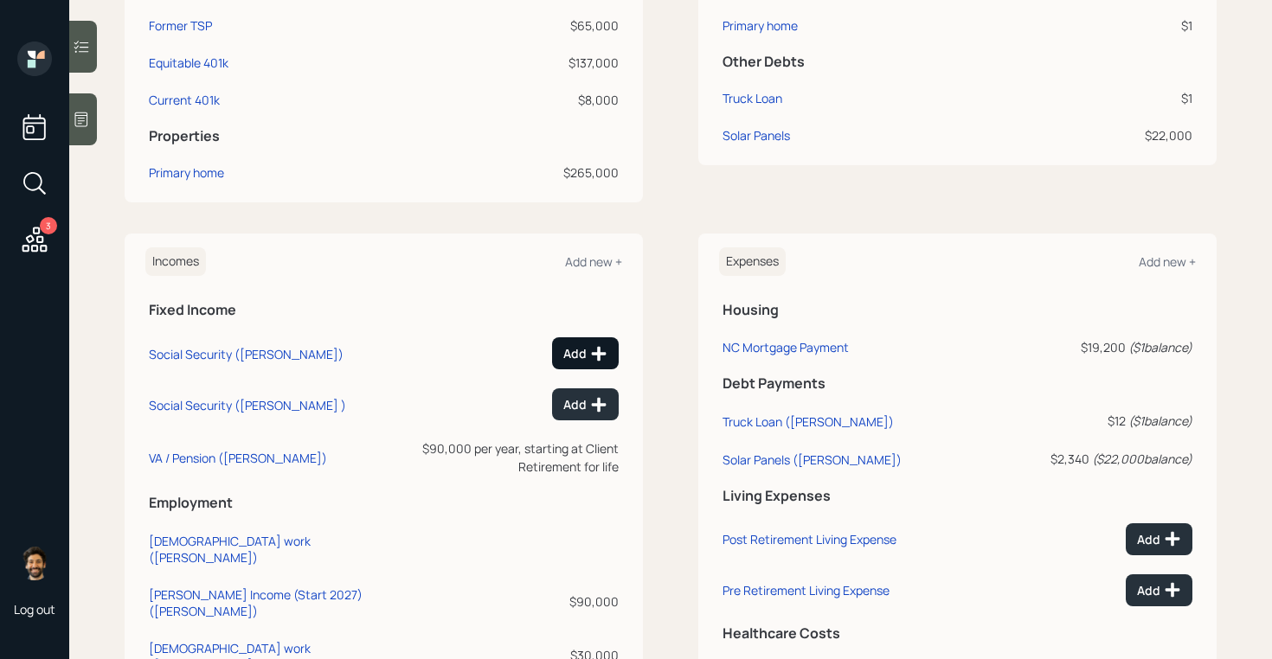 Image resolution: width=1272 pixels, height=659 pixels. I want to click on h6: Incomes, so click(176, 261).